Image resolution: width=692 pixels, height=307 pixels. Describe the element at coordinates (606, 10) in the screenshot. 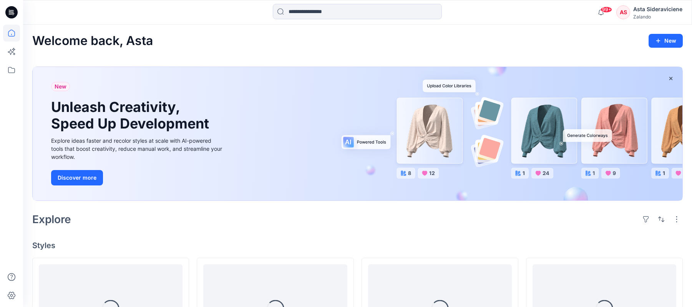

I see `span: 99+` at that location.